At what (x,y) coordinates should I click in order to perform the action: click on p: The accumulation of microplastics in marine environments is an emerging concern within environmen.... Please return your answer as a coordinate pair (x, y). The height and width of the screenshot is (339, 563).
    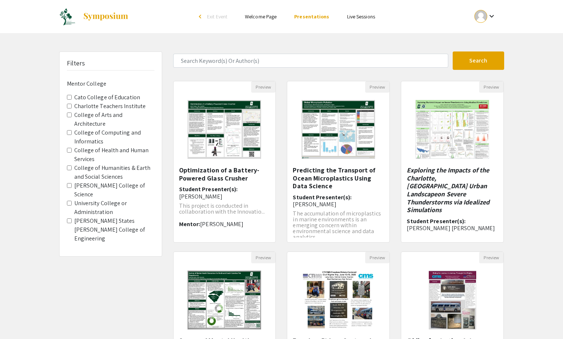
    Looking at the image, I should click on (338, 225).